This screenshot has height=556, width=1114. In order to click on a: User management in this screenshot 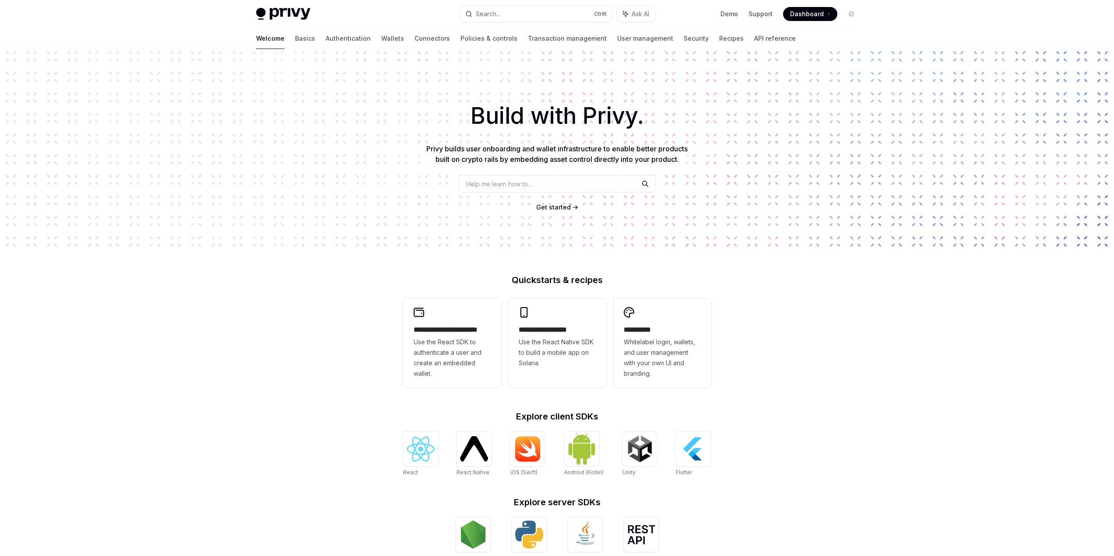, I will do `click(645, 39)`.